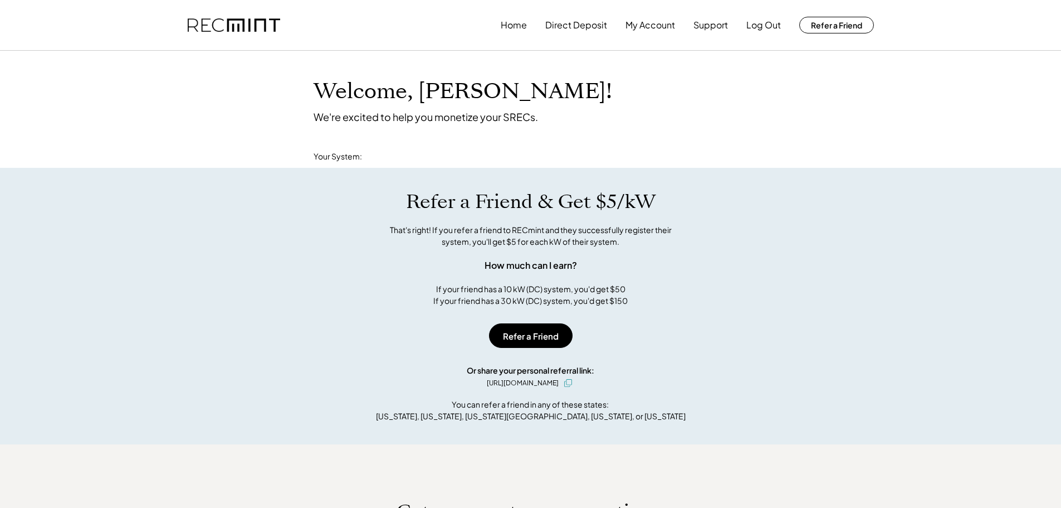 This screenshot has width=1061, height=508. What do you see at coordinates (764, 25) in the screenshot?
I see `button: Log Out` at bounding box center [764, 25].